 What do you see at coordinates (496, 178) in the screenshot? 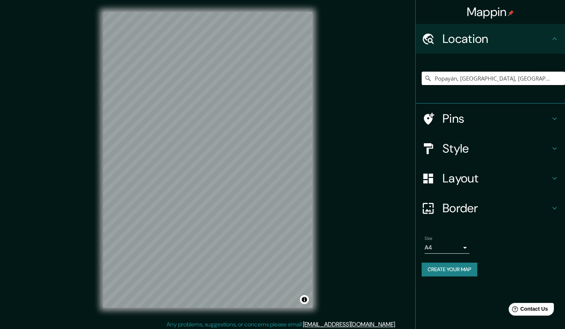
I see `h4: Layout` at bounding box center [496, 178].